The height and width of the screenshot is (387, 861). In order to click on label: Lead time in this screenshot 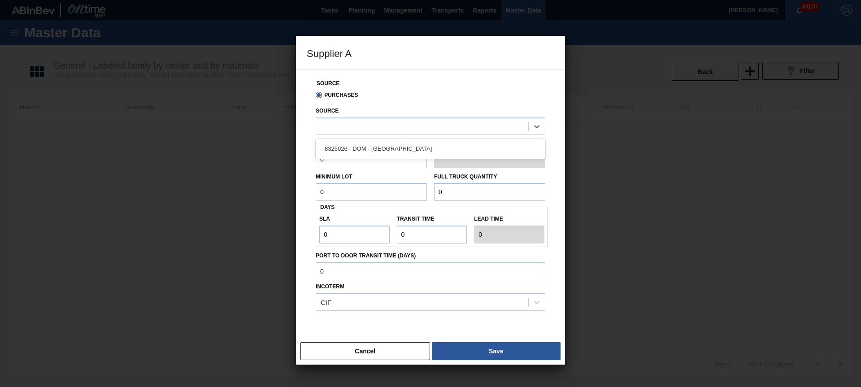, I will do `click(509, 219)`.